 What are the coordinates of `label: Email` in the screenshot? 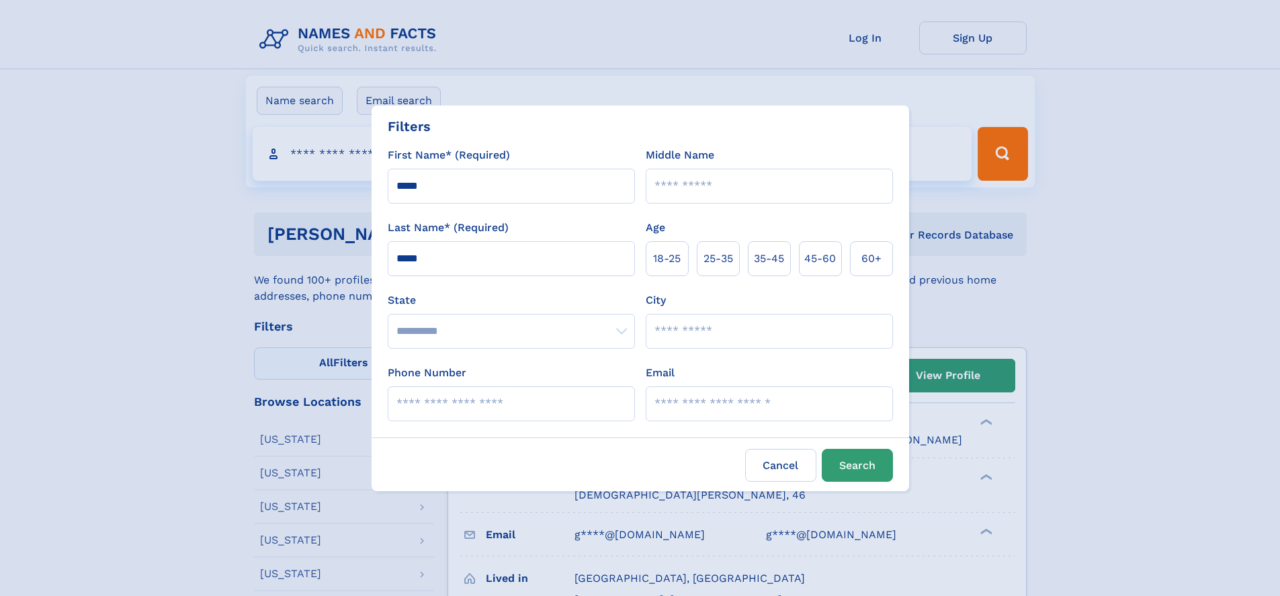 It's located at (660, 373).